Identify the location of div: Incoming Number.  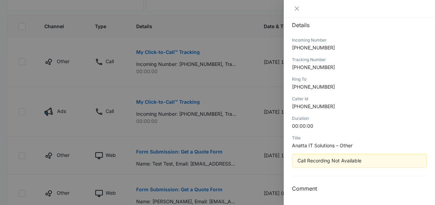
(359, 40).